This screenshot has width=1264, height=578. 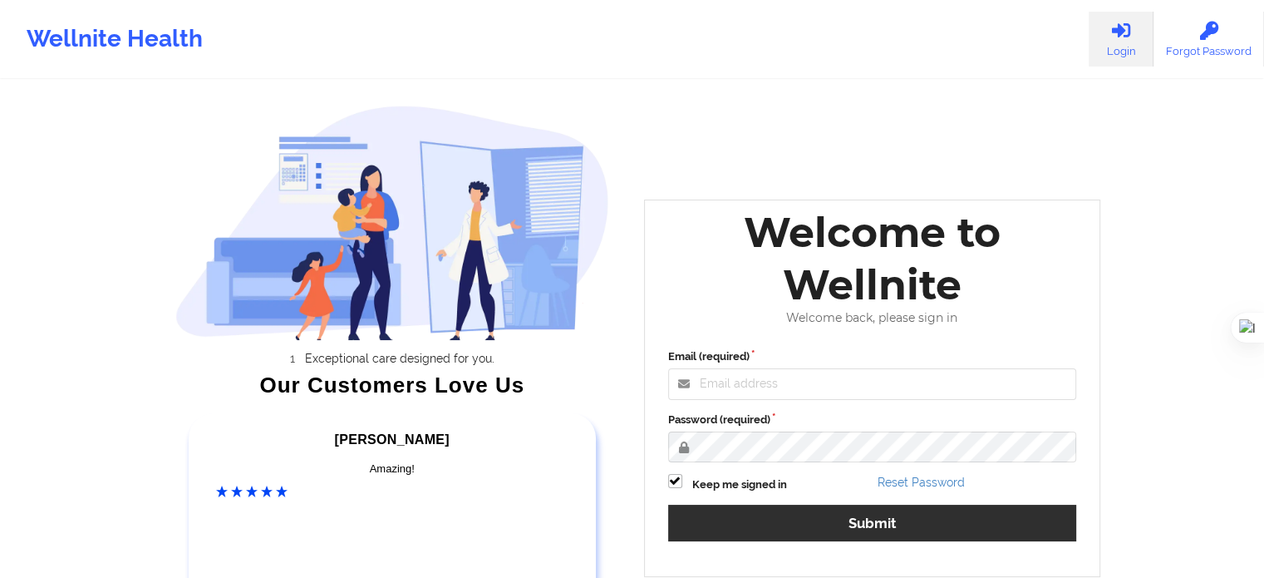 What do you see at coordinates (400, 358) in the screenshot?
I see `li: Exceptional care designed for you.` at bounding box center [400, 358].